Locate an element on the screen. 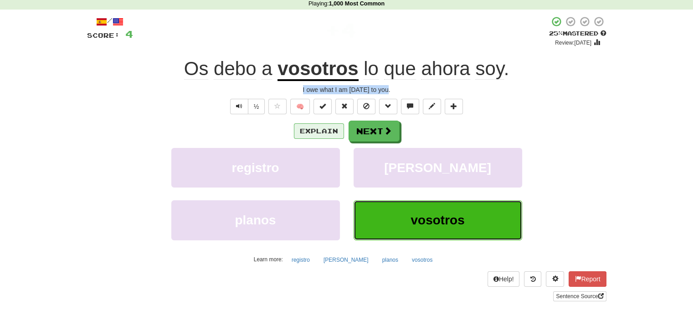  button: Edit sentence (alt+d) is located at coordinates (432, 107).